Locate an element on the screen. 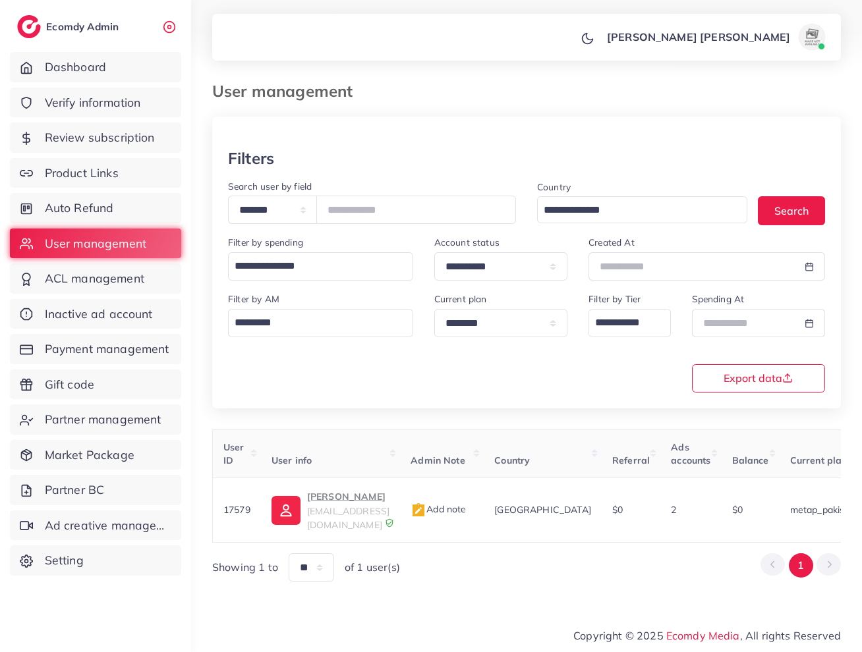 The width and height of the screenshot is (862, 652). a: Ad creative management is located at coordinates (96, 526).